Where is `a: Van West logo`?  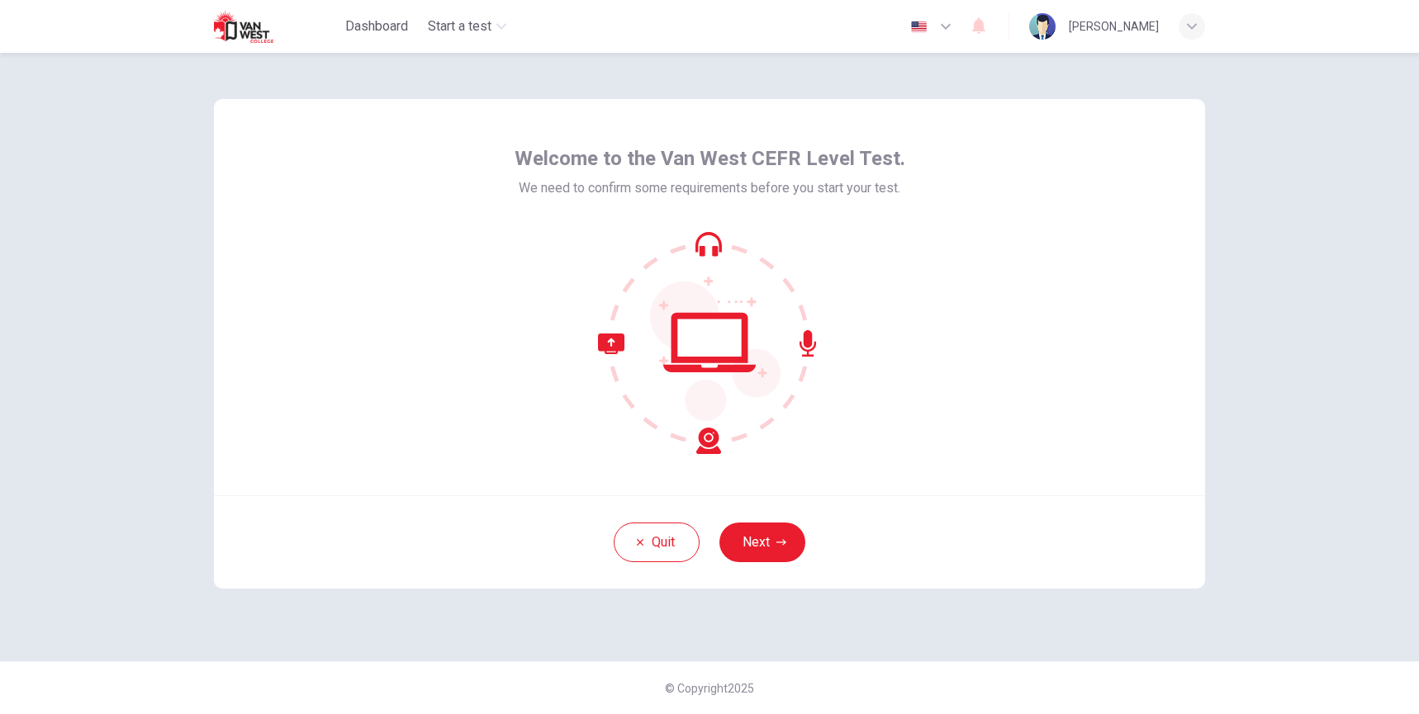
a: Van West logo is located at coordinates (276, 26).